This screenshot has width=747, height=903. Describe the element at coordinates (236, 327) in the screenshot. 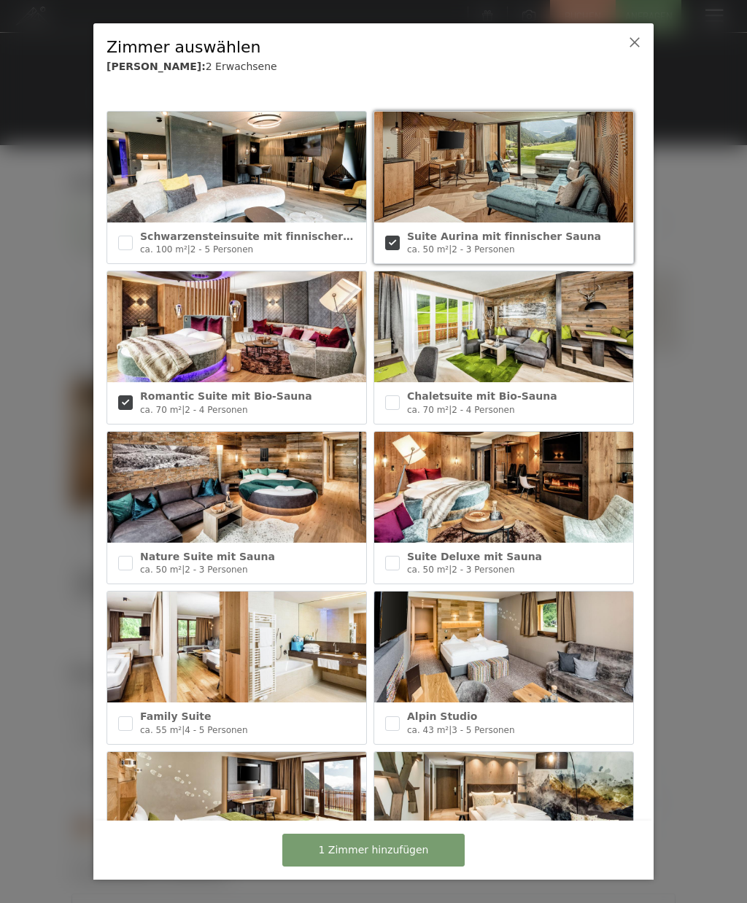

I see `img: Romantic Suite mit Bio-Sauna` at that location.